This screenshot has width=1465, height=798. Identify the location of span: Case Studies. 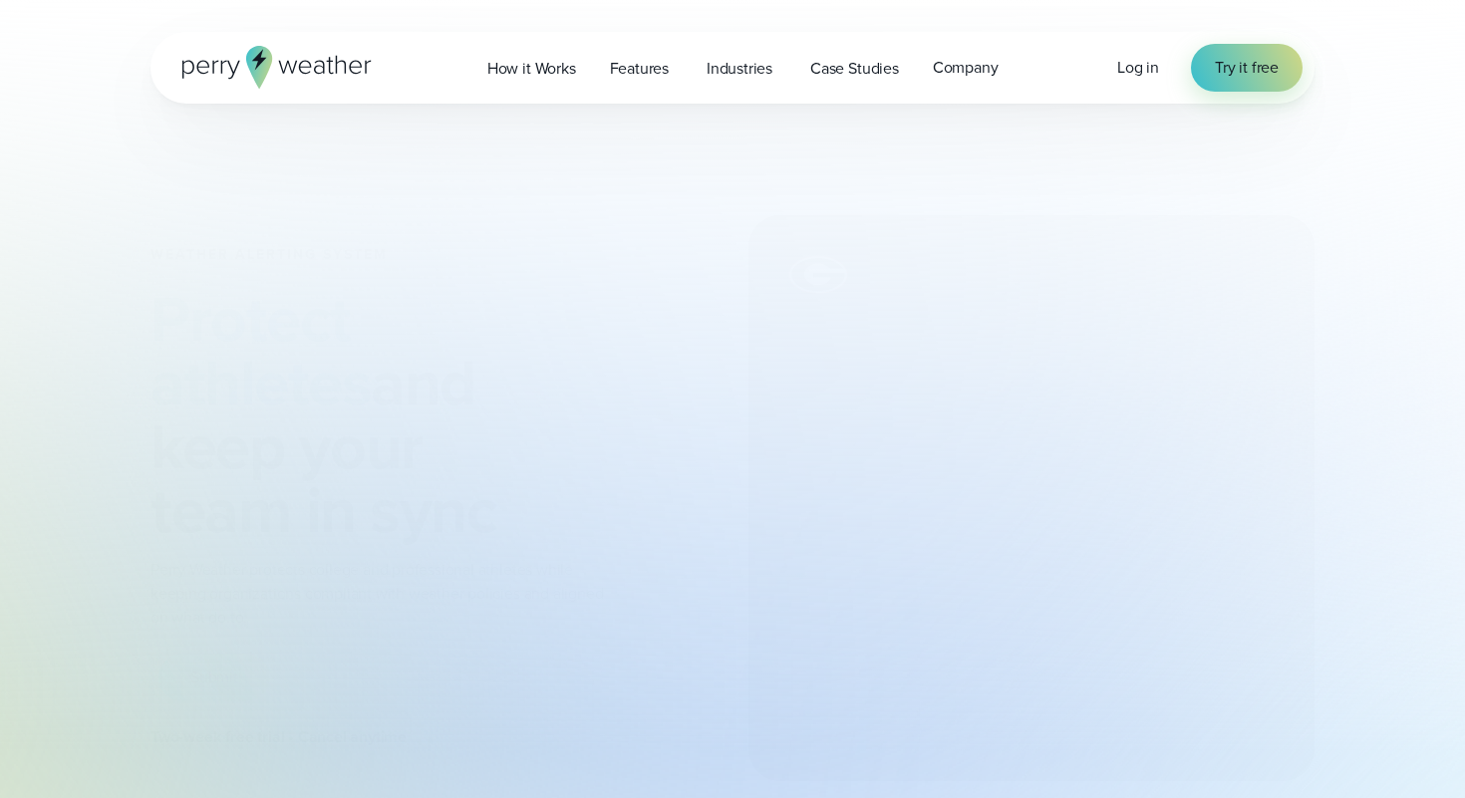
(854, 69).